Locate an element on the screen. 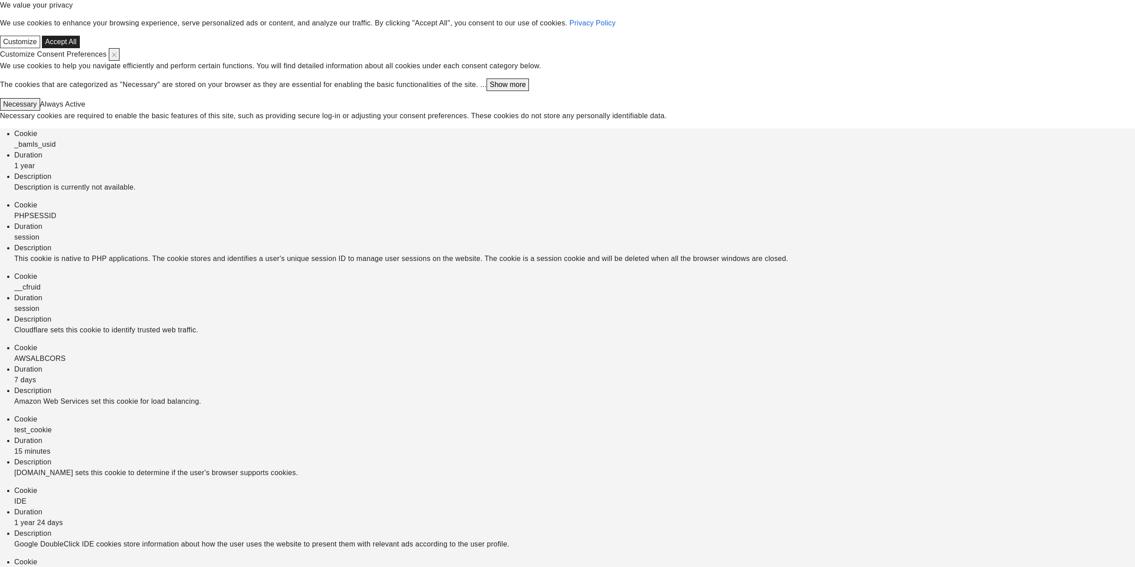  div: _bamls_usid is located at coordinates (574, 144).